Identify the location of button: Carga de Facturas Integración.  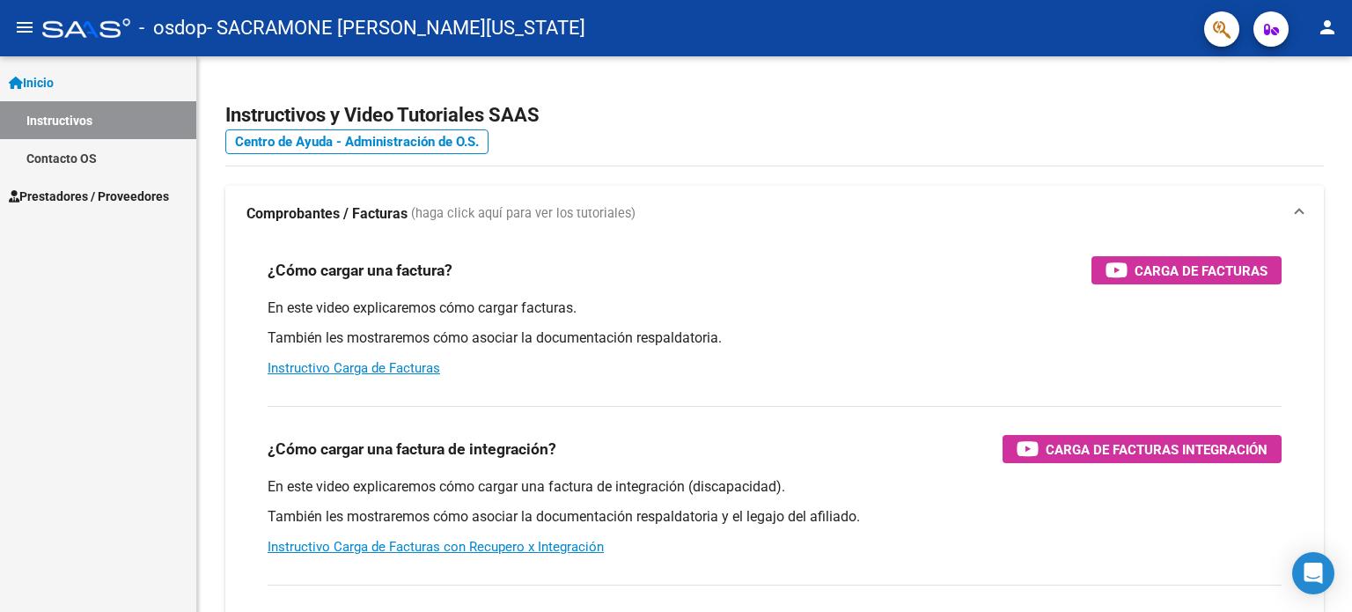
(1142, 449).